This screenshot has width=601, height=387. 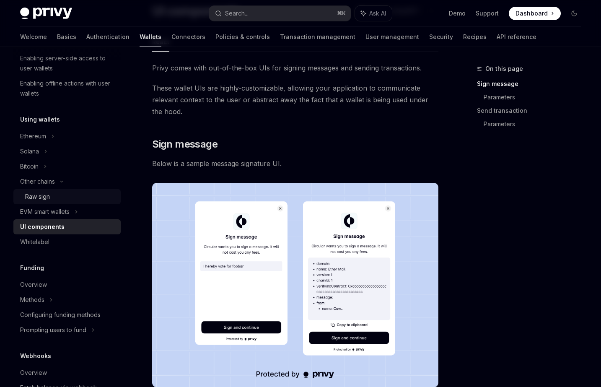 What do you see at coordinates (32, 300) in the screenshot?
I see `div: Methods` at bounding box center [32, 300].